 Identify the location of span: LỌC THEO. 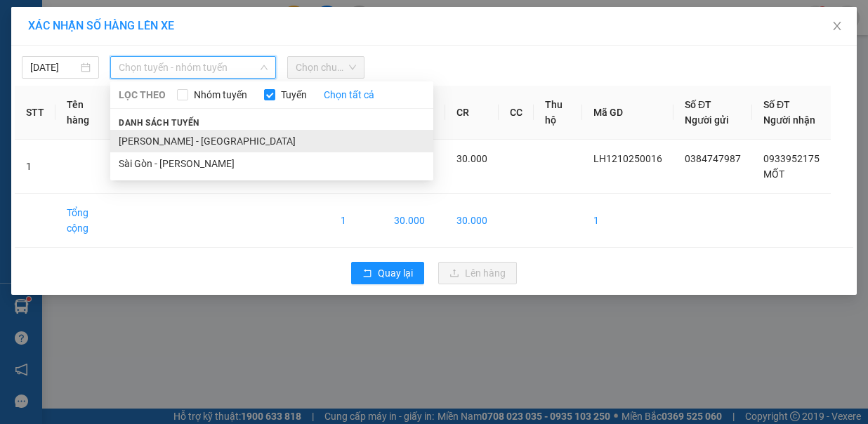
(142, 95).